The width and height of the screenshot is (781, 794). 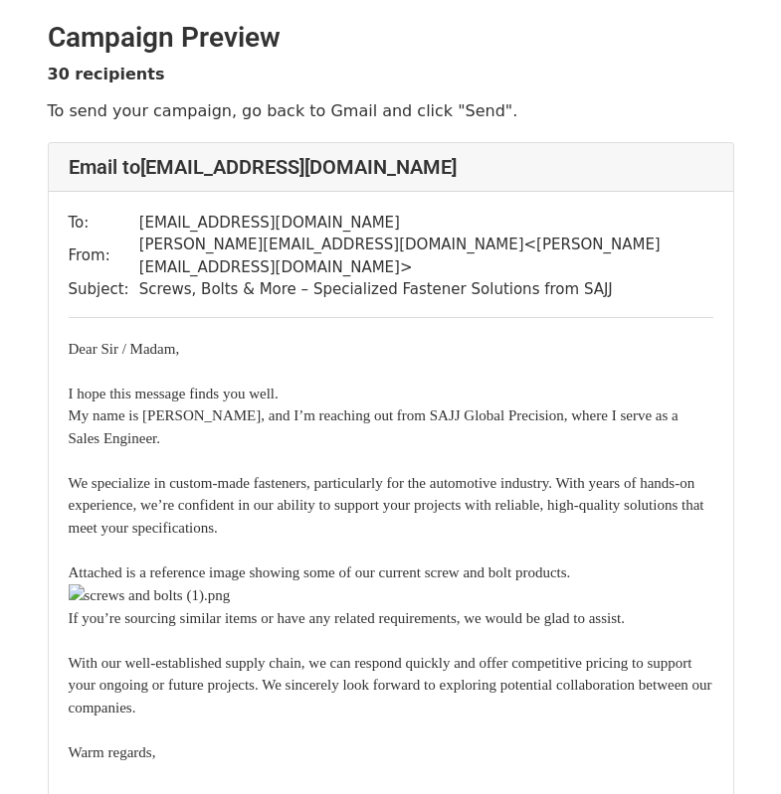 I want to click on img: screws and bolts (1).png, so click(x=149, y=596).